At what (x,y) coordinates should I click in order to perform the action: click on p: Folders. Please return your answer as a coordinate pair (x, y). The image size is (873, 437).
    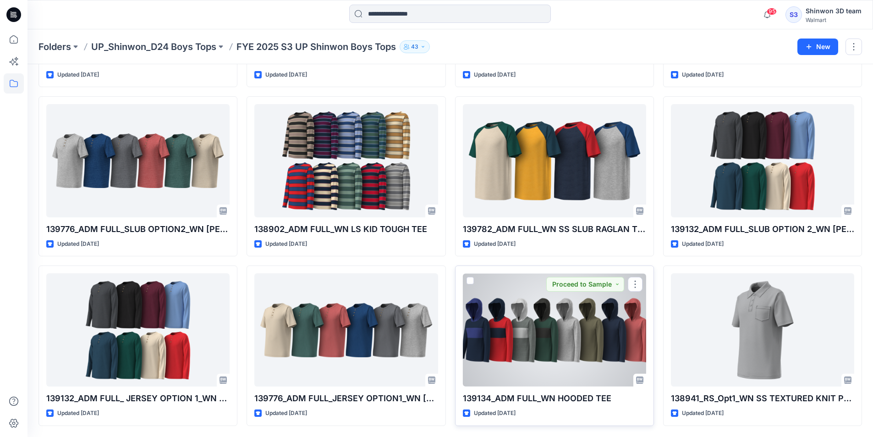
    Looking at the image, I should click on (55, 47).